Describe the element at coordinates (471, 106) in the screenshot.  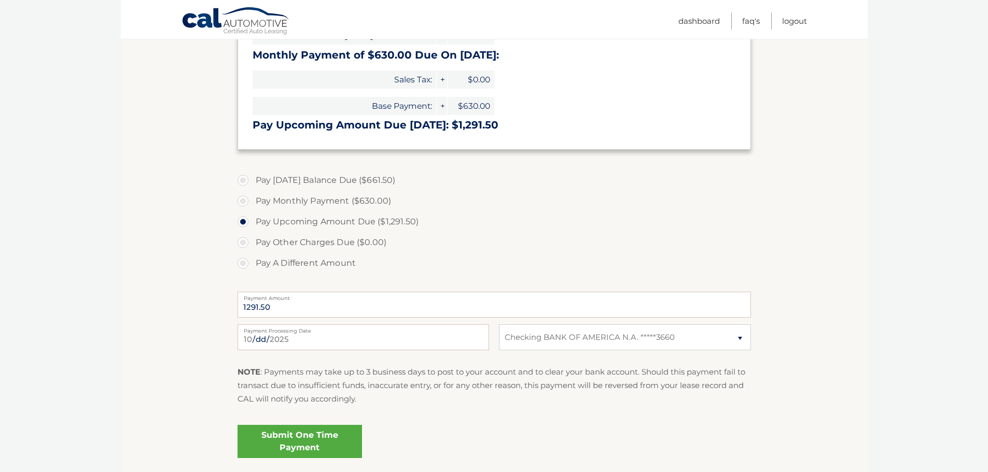
I see `span: $630.00` at that location.